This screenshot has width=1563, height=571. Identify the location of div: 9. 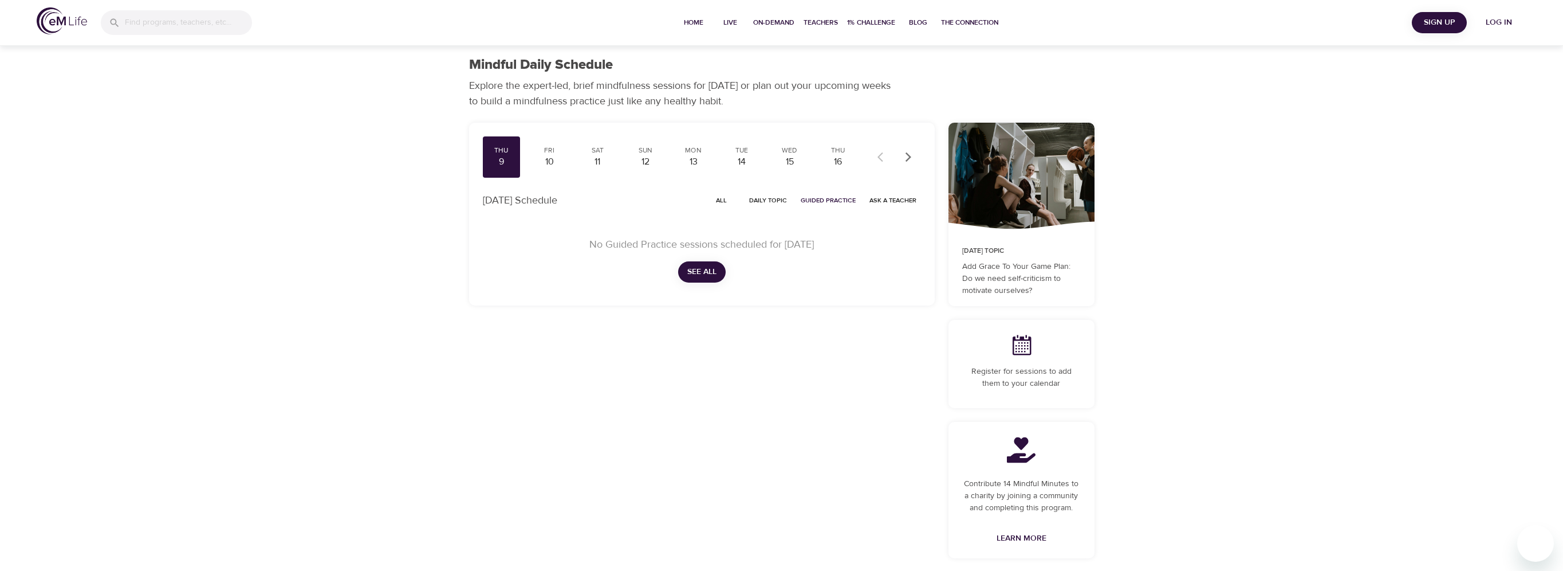
(502, 162).